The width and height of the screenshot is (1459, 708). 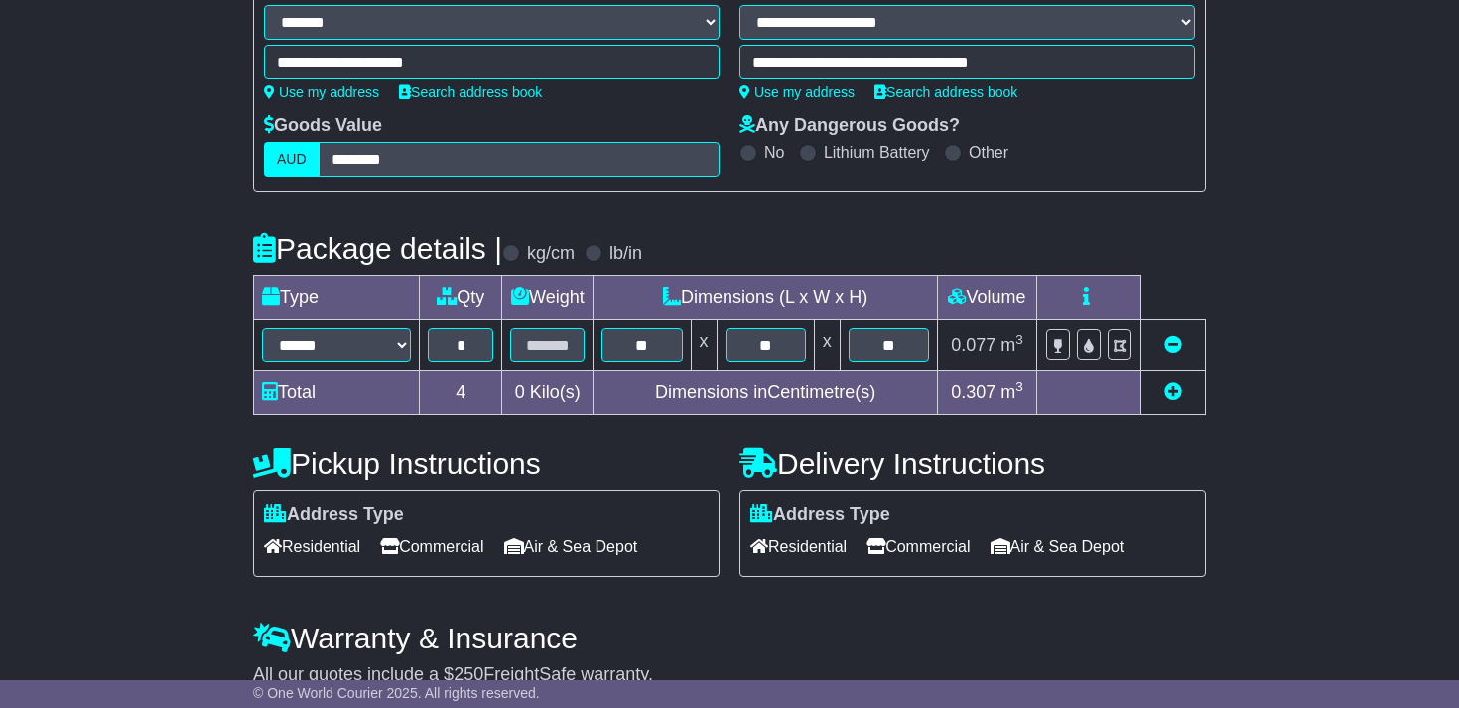 I want to click on td: Dimensions in Centimetre(s), so click(x=765, y=393).